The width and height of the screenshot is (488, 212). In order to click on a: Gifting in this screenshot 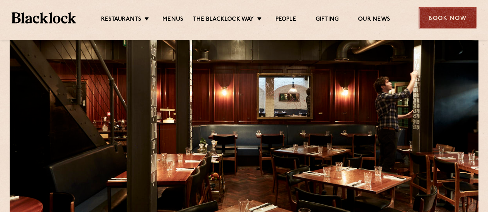, I will do `click(327, 20)`.